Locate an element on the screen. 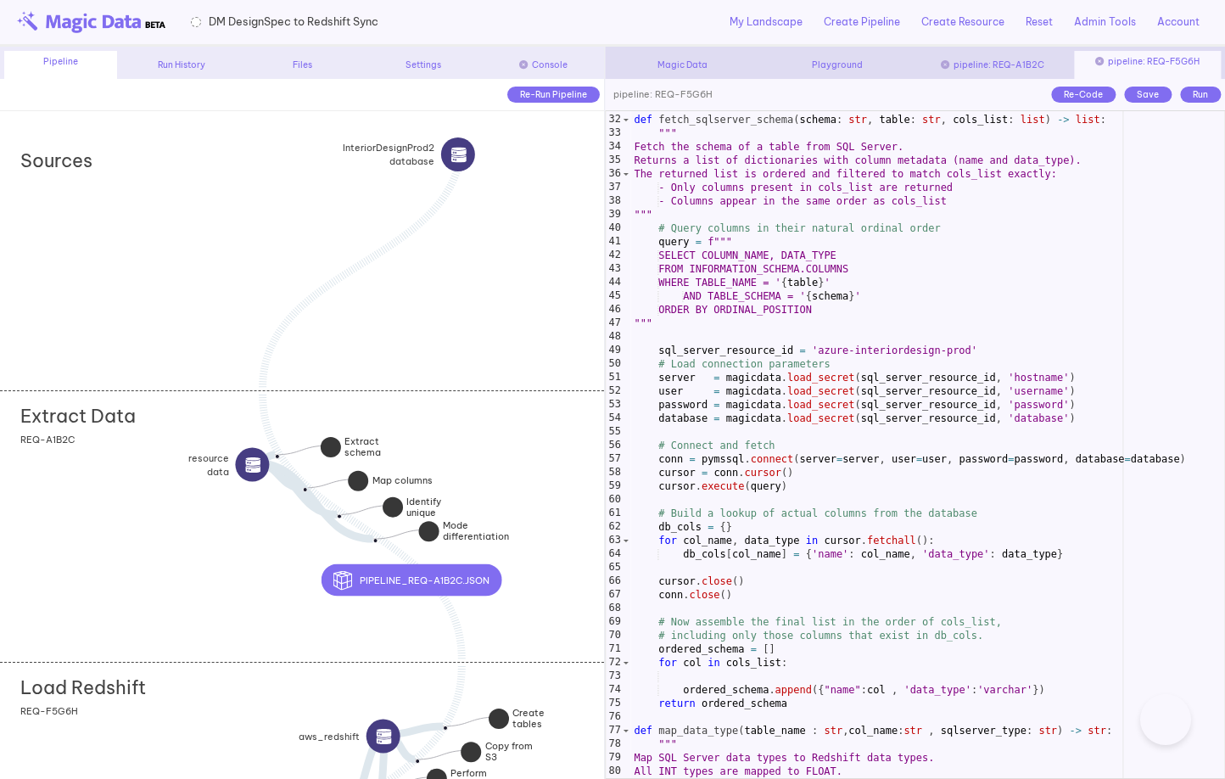  strong: Extract schema is located at coordinates (362, 446).